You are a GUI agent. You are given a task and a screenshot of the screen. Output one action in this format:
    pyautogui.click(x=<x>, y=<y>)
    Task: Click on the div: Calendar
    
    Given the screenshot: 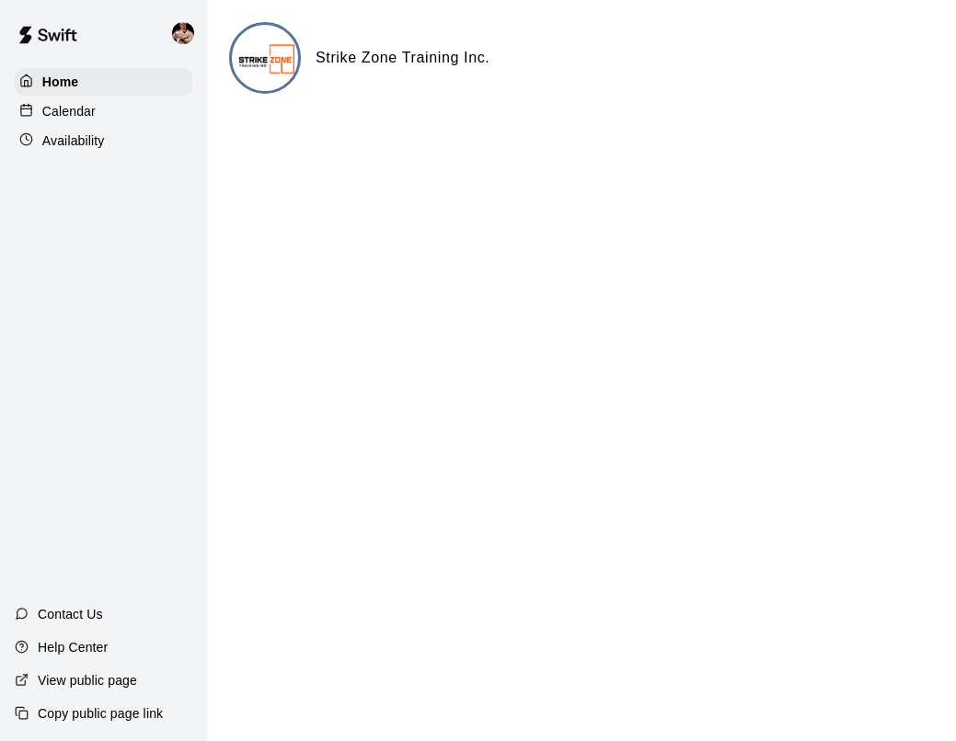 What is the action you would take?
    pyautogui.click(x=103, y=111)
    